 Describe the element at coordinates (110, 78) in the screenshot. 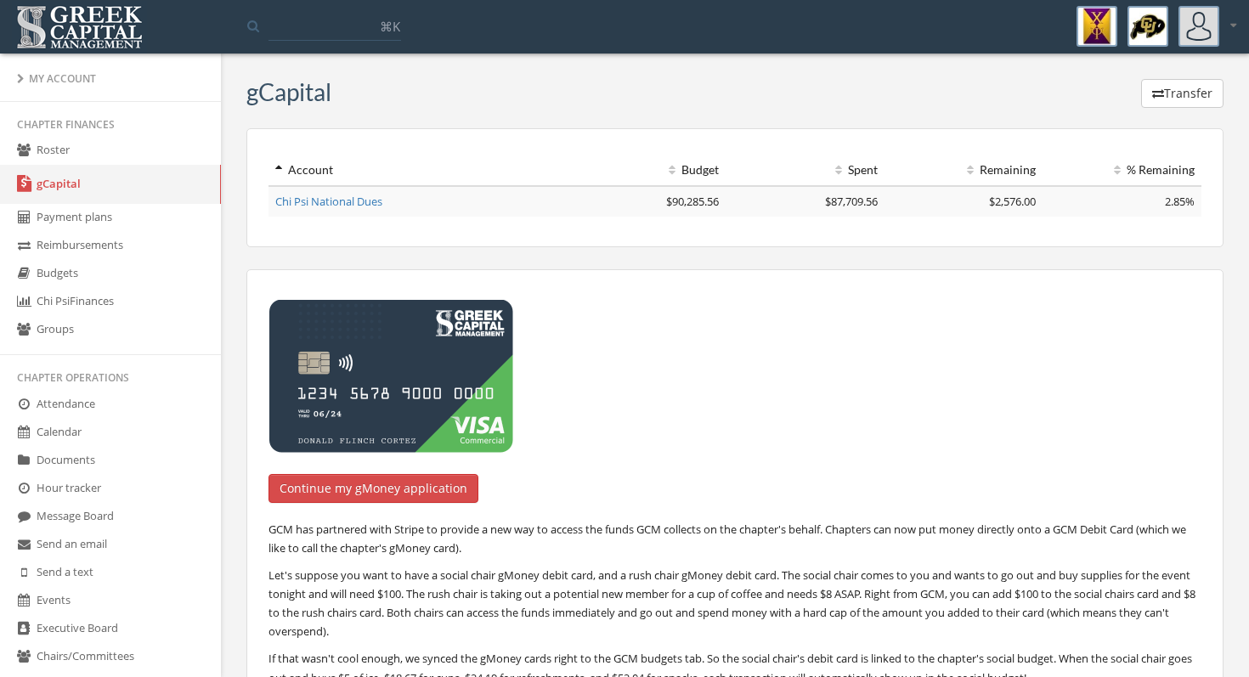

I see `div: My Account` at that location.